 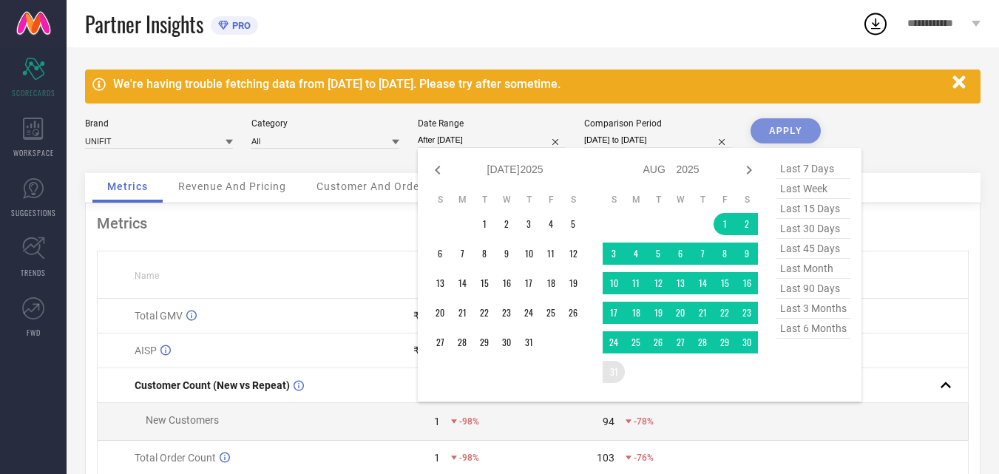 I want to click on th: Saturday, so click(x=573, y=200).